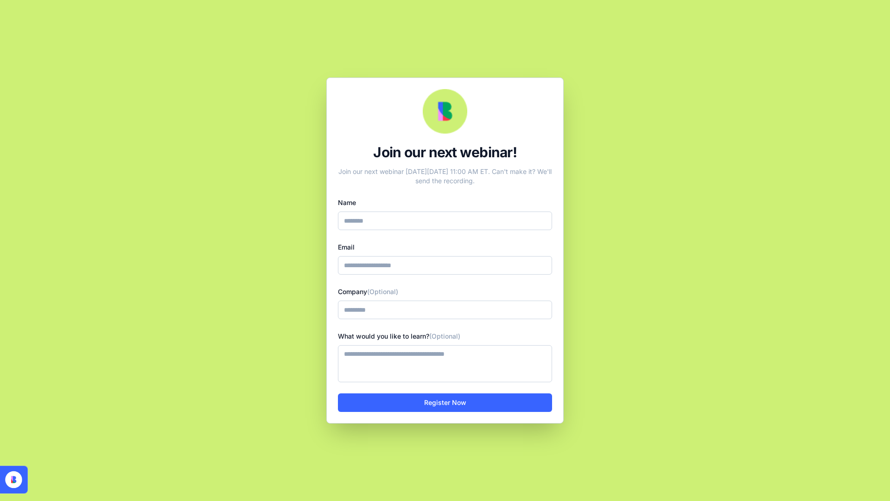 This screenshot has width=890, height=501. Describe the element at coordinates (399, 336) in the screenshot. I see `label: What would you like to learn?` at that location.